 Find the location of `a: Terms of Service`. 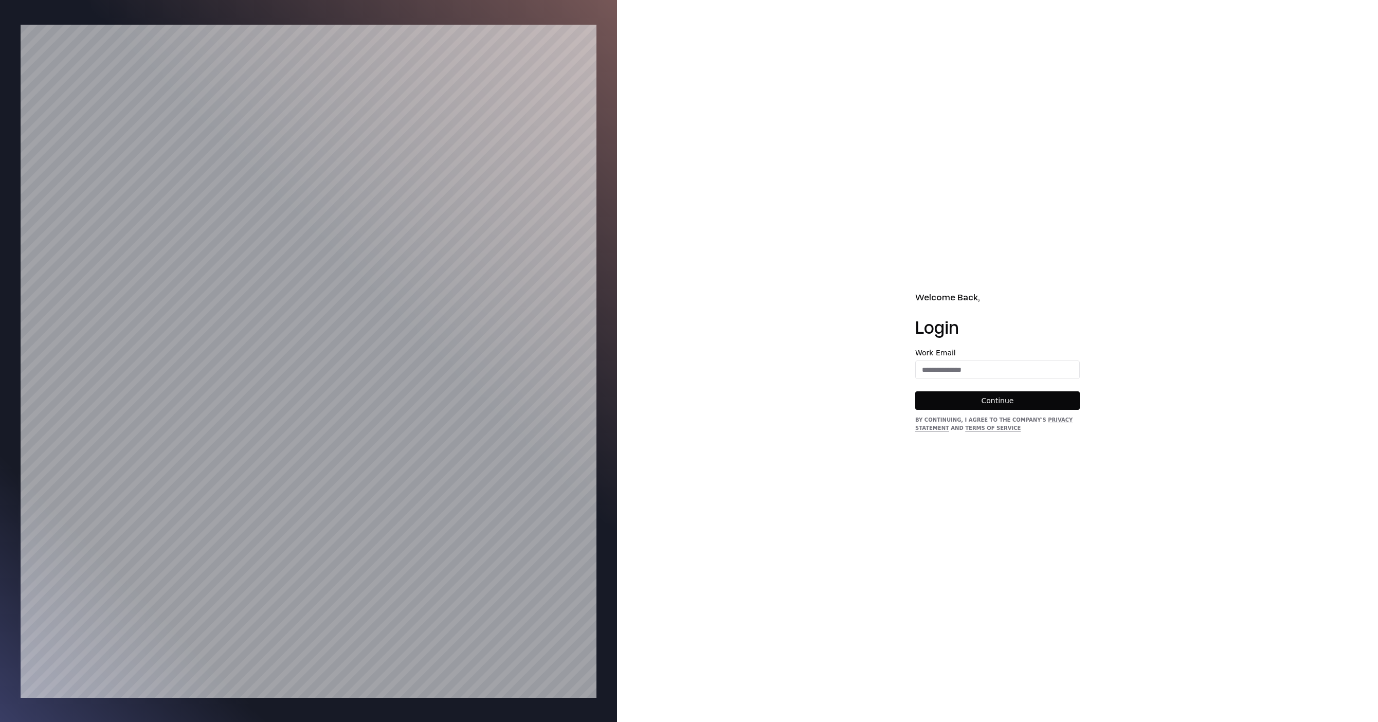

a: Terms of Service is located at coordinates (993, 428).